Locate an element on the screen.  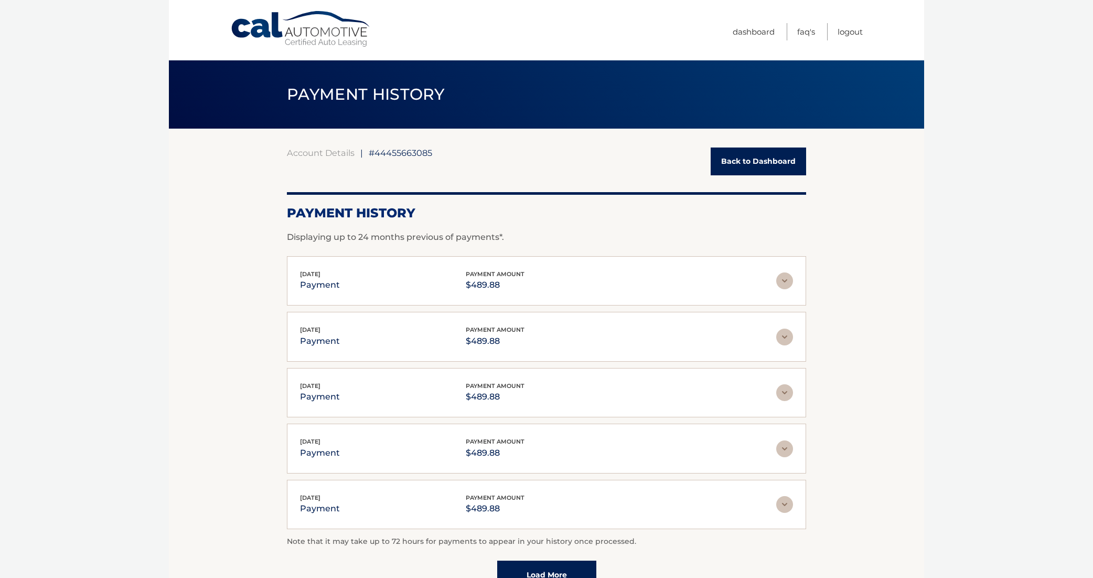
span: #44455663085 is located at coordinates (400, 153).